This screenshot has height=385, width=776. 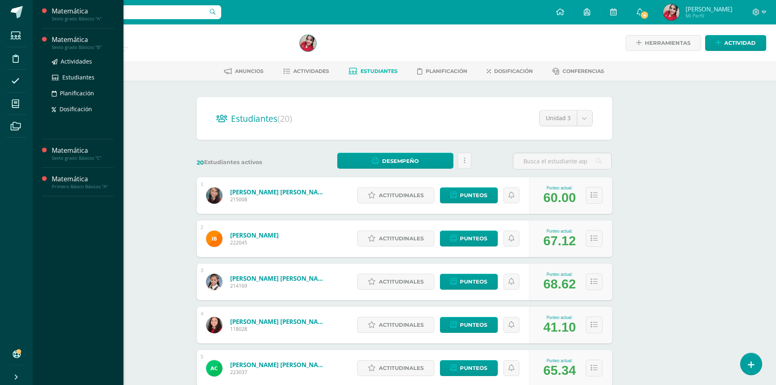 I want to click on img: df66aa1edc7df3dd8ebe60e599f6f05e.png, so click(x=214, y=195).